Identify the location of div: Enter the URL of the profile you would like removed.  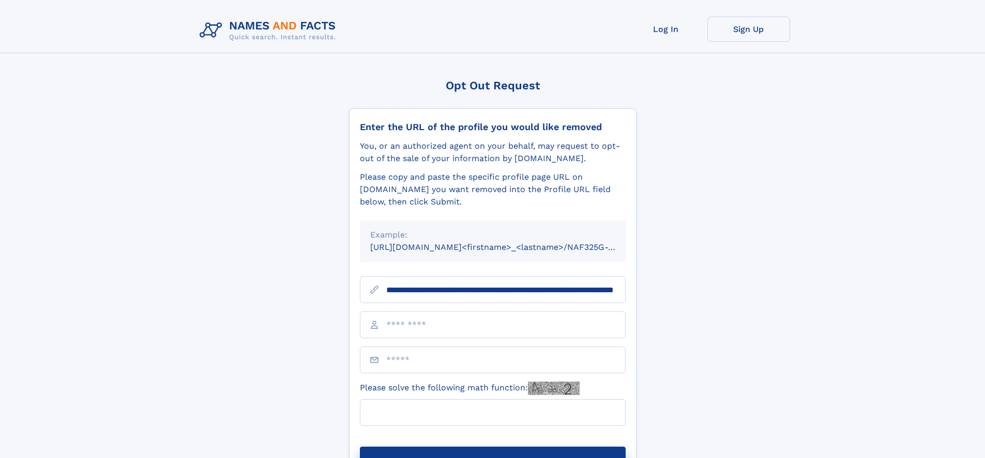
(493, 127).